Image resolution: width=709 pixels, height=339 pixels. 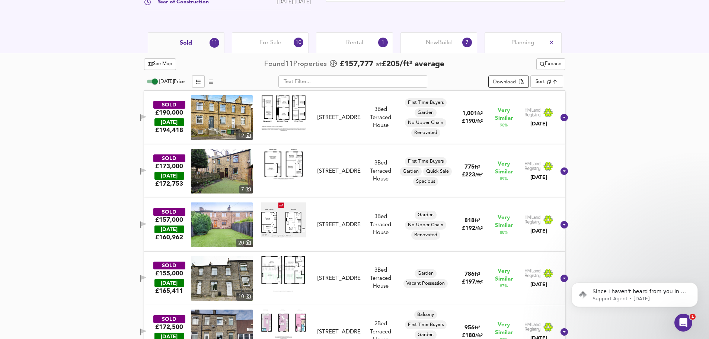 I want to click on span: at, so click(x=378, y=64).